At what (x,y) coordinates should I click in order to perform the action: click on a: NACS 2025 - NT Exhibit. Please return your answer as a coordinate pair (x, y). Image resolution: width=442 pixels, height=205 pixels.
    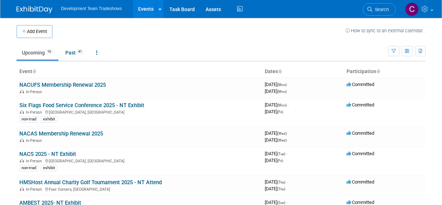
    Looking at the image, I should click on (48, 154).